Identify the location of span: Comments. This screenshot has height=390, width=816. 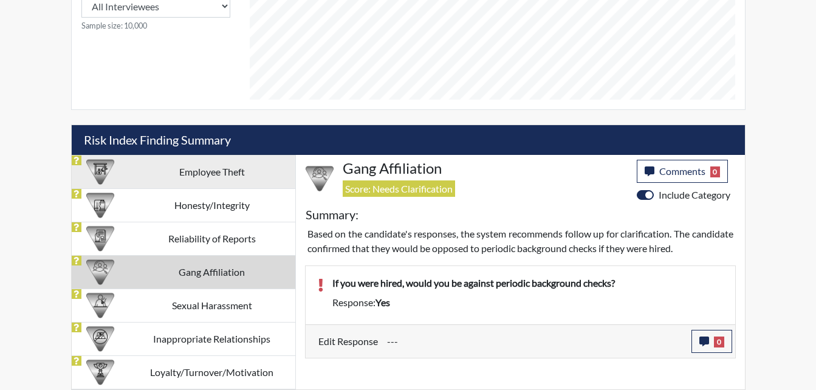
(682, 171).